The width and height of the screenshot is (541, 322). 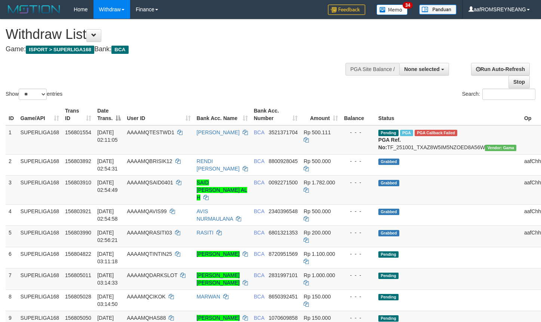 What do you see at coordinates (222, 115) in the screenshot?
I see `th: Bank Acc. Name: activate to sort column ascending` at bounding box center [222, 115].